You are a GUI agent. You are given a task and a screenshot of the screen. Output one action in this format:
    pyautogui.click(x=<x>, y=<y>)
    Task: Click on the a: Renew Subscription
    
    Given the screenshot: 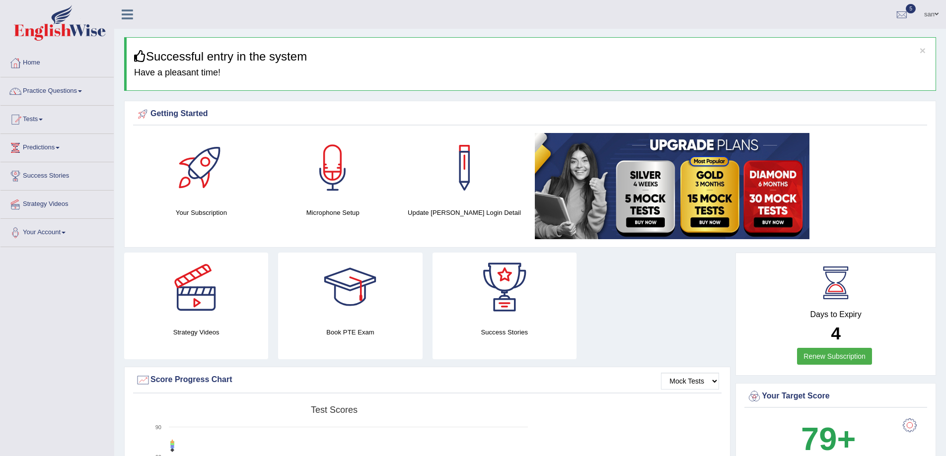 What is the action you would take?
    pyautogui.click(x=834, y=357)
    